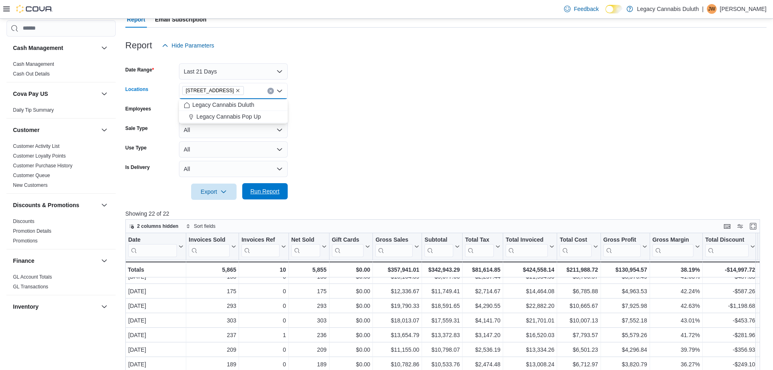  What do you see at coordinates (730, 306) in the screenshot?
I see `div: -$1,198.68` at bounding box center [730, 306].